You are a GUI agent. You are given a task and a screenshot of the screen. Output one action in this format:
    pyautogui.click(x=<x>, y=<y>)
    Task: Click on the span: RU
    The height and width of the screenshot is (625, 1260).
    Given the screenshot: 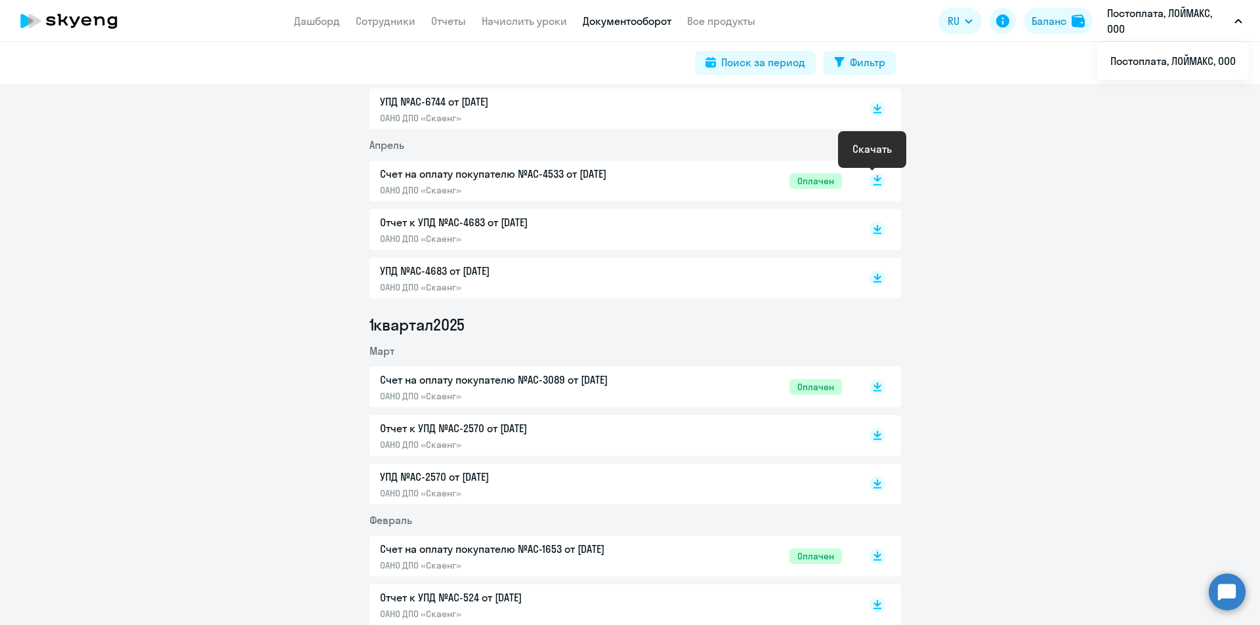 What is the action you would take?
    pyautogui.click(x=953, y=21)
    